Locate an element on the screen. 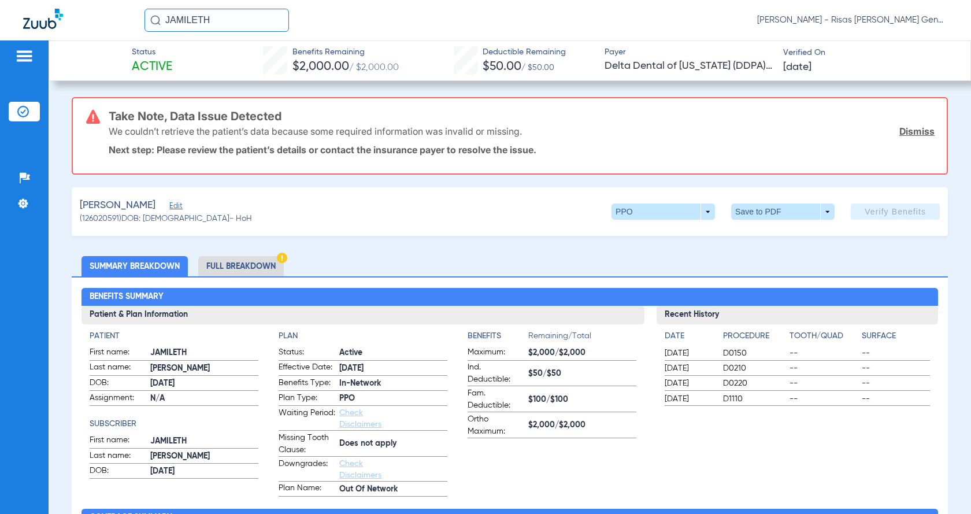 This screenshot has width=971, height=514. span: $50.00 is located at coordinates (502, 66).